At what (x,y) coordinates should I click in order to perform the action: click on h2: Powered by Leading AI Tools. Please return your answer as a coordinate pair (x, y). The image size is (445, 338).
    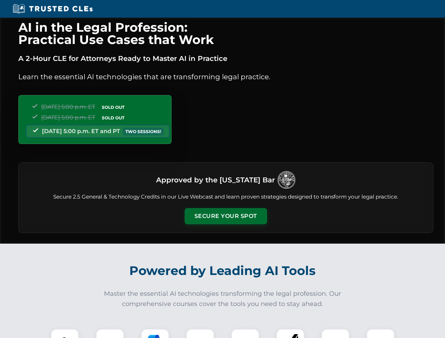
    Looking at the image, I should click on (222, 271).